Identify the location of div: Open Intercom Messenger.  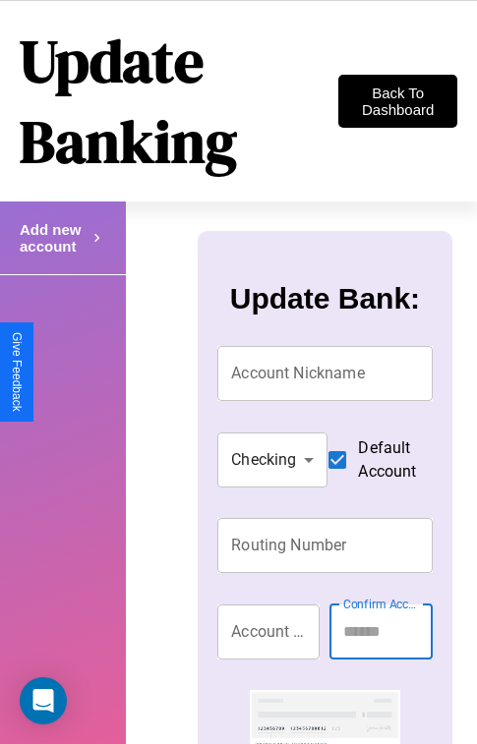
(43, 701).